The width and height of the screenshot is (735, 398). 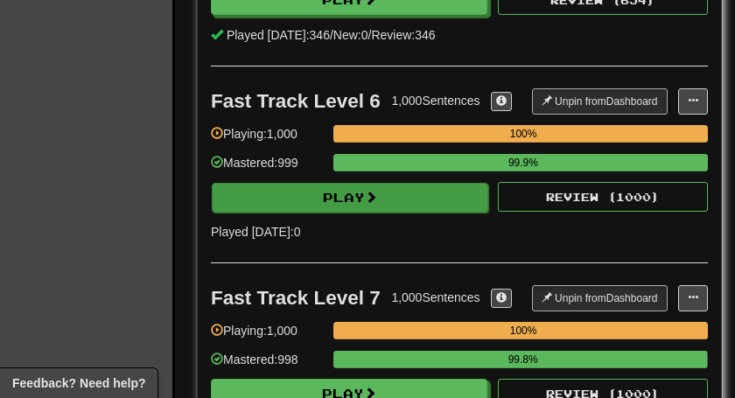 What do you see at coordinates (296, 297) in the screenshot?
I see `div: Fast Track Level 7` at bounding box center [296, 297].